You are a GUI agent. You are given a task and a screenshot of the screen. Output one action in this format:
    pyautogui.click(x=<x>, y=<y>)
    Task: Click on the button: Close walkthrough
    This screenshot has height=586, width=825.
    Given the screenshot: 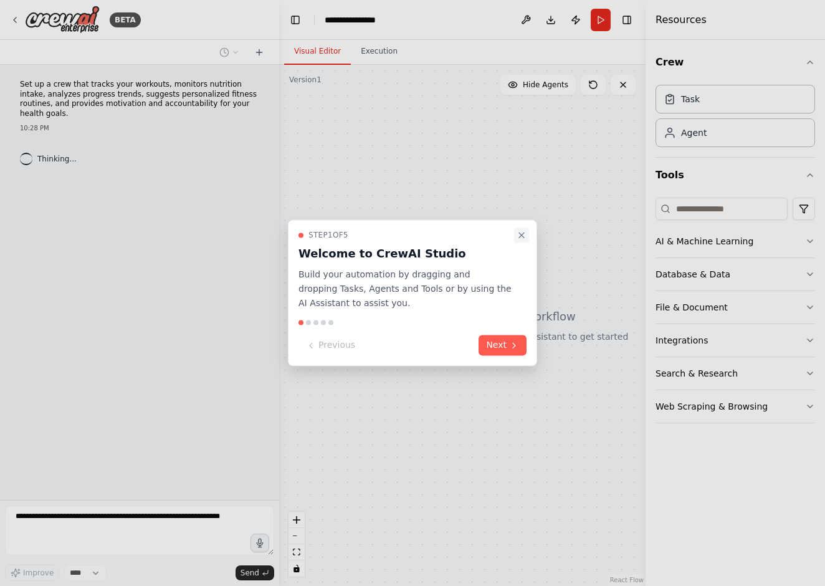 What is the action you would take?
    pyautogui.click(x=522, y=235)
    